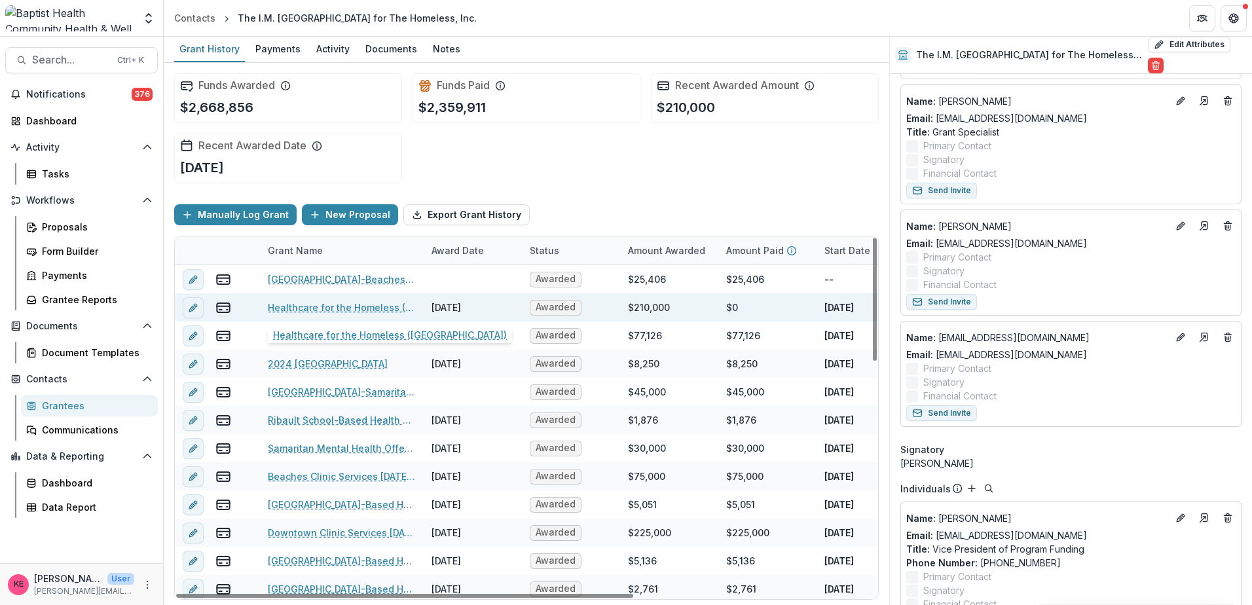  Describe the element at coordinates (458, 250) in the screenshot. I see `div: Award Date` at that location.